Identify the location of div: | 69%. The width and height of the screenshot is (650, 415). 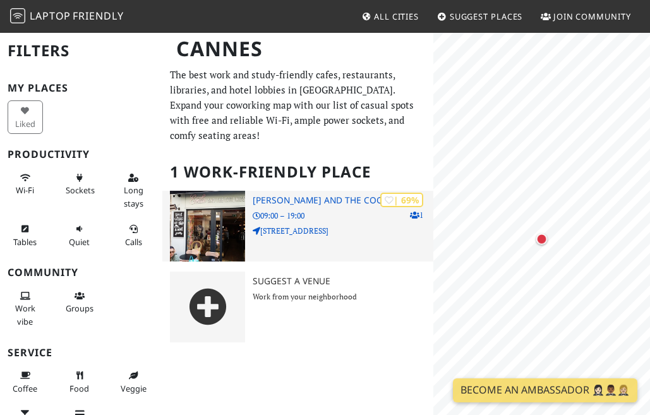
(402, 200).